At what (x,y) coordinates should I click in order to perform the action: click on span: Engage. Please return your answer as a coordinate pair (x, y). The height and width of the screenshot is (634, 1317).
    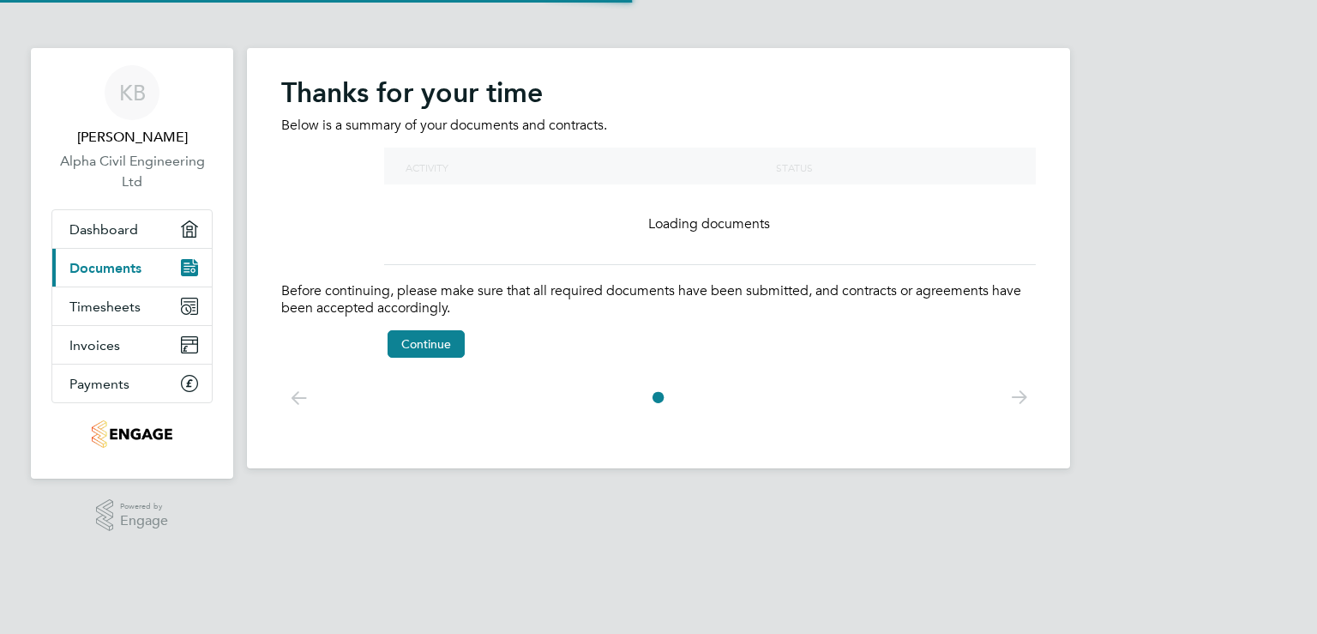
    Looking at the image, I should click on (144, 521).